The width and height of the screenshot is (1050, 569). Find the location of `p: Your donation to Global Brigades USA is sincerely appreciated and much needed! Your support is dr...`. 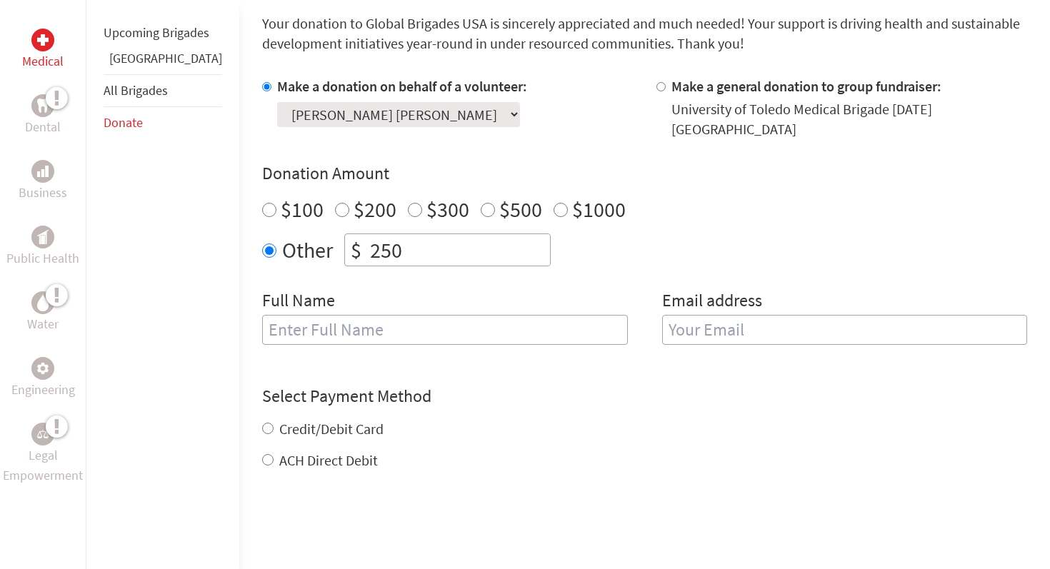

p: Your donation to Global Brigades USA is sincerely appreciated and much needed! Your support is dr... is located at coordinates (644, 34).